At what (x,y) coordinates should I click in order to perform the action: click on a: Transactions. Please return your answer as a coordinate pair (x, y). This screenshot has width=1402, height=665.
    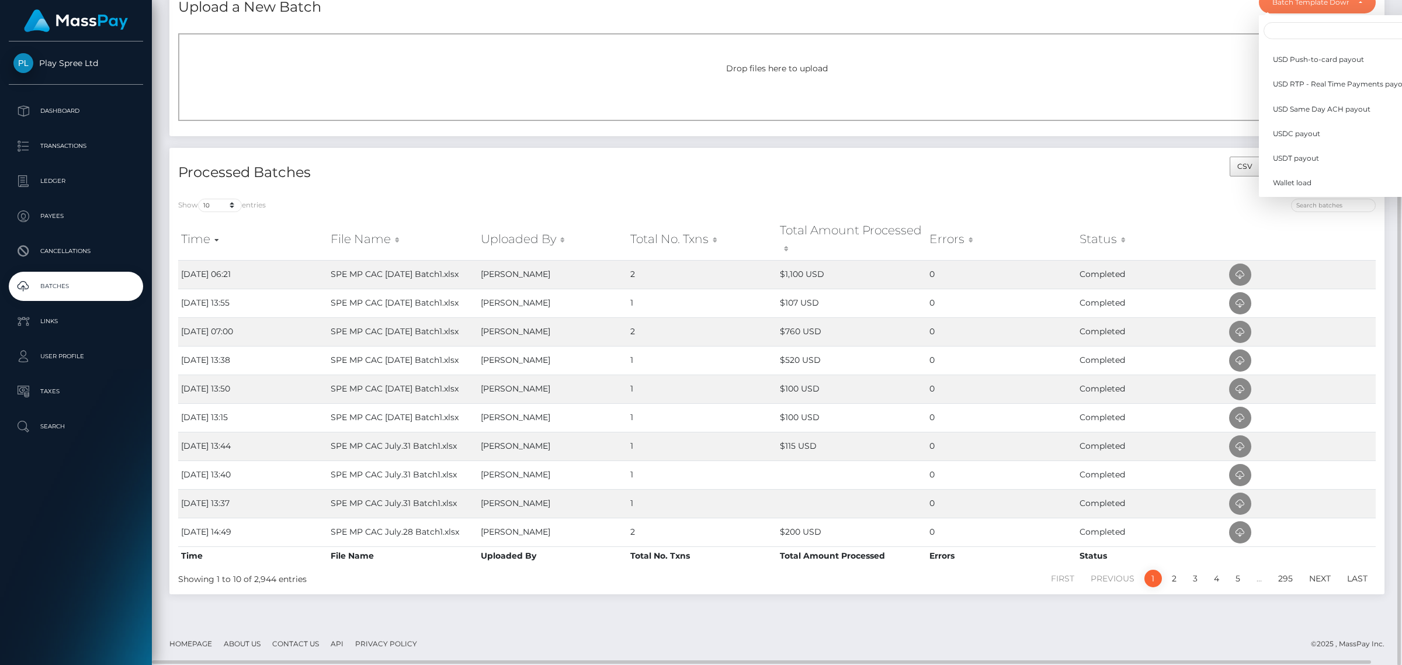
    Looking at the image, I should click on (76, 146).